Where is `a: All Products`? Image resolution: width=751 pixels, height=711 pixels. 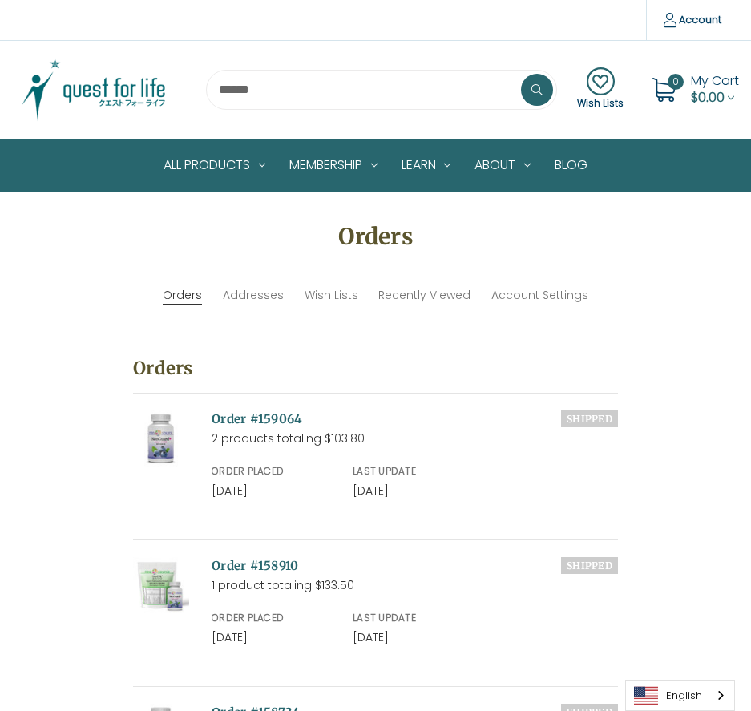
a: All Products is located at coordinates (214, 165).